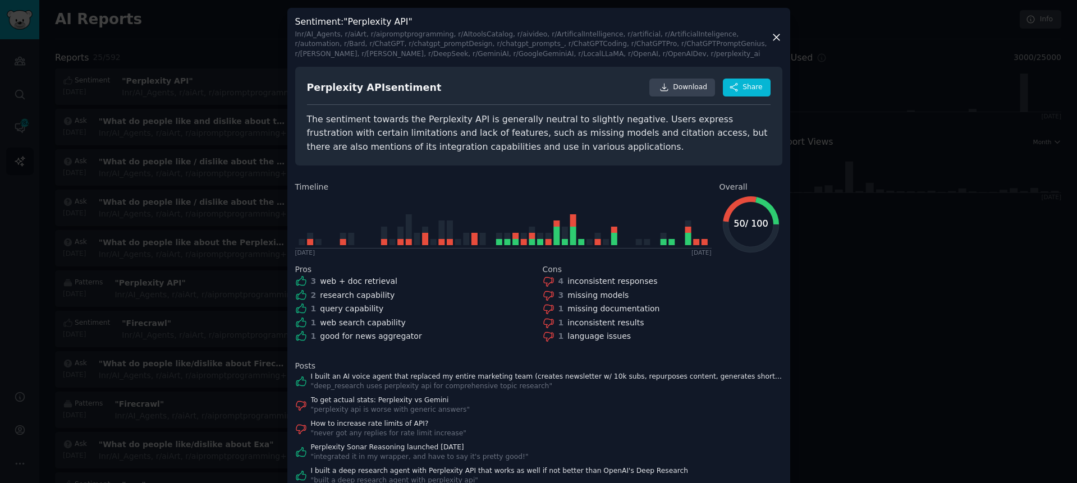 This screenshot has width=1077, height=483. What do you see at coordinates (547, 377) in the screenshot?
I see `a: I built an AI voice agent that replaced my entire marketing team (creates newsletter w/ 10k subs,...` at bounding box center [547, 377].